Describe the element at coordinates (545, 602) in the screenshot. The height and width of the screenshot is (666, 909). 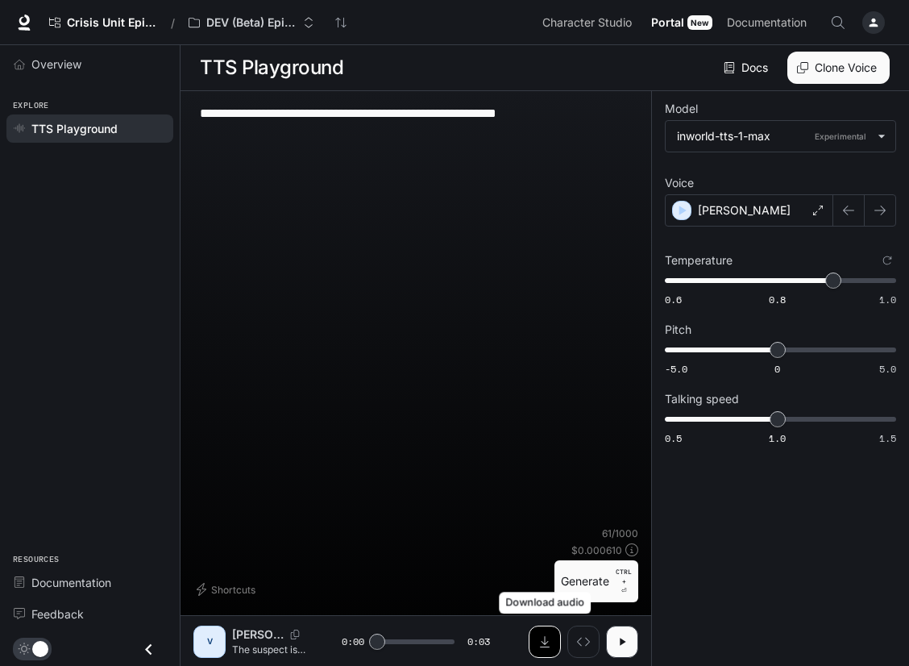
I see `div: Download audio` at that location.